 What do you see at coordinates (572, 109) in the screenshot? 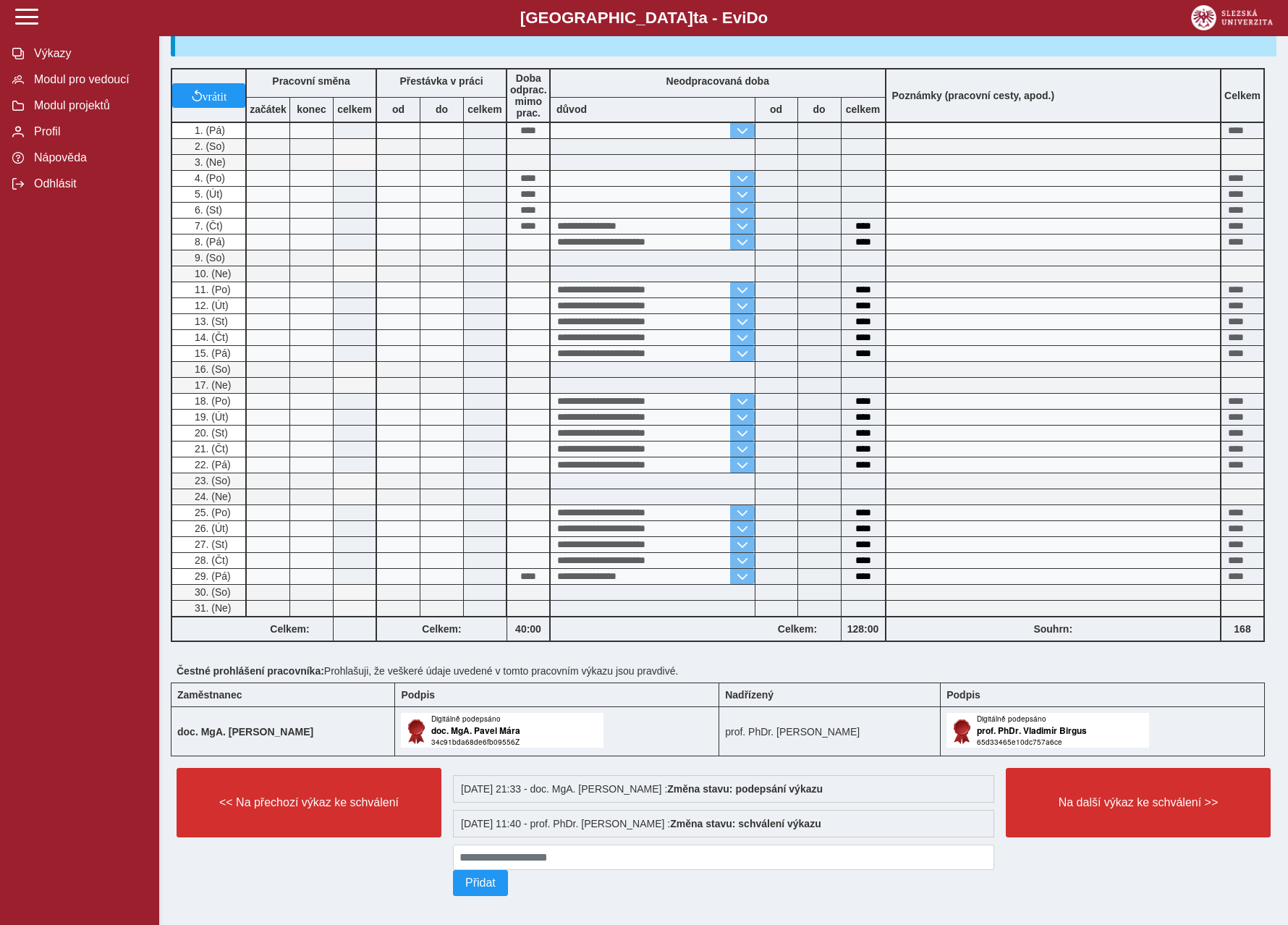
I see `b: důvod` at bounding box center [572, 109].